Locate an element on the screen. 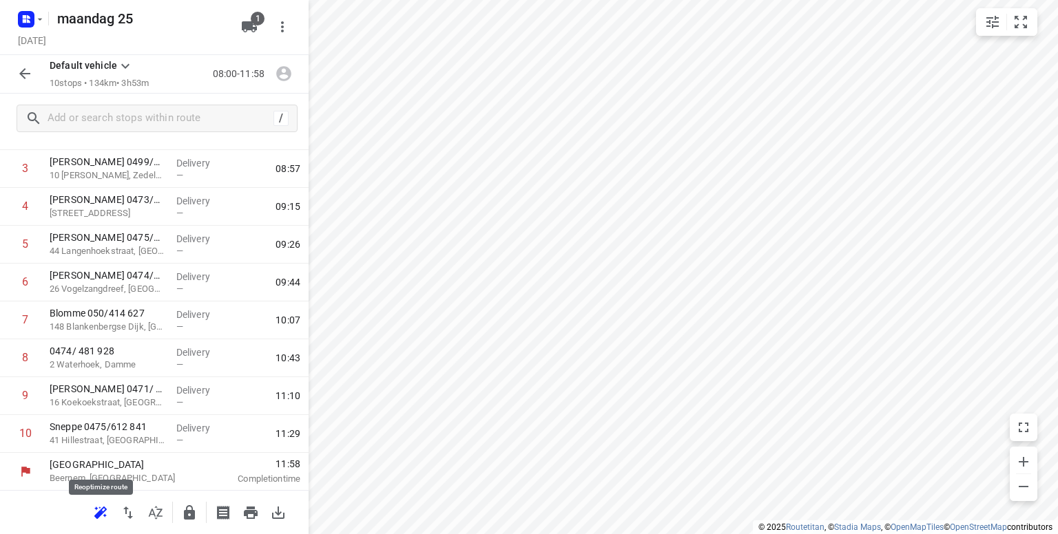 This screenshot has width=1058, height=534. p: 10 Jules Polletstraat, Zedelgem is located at coordinates (107, 176).